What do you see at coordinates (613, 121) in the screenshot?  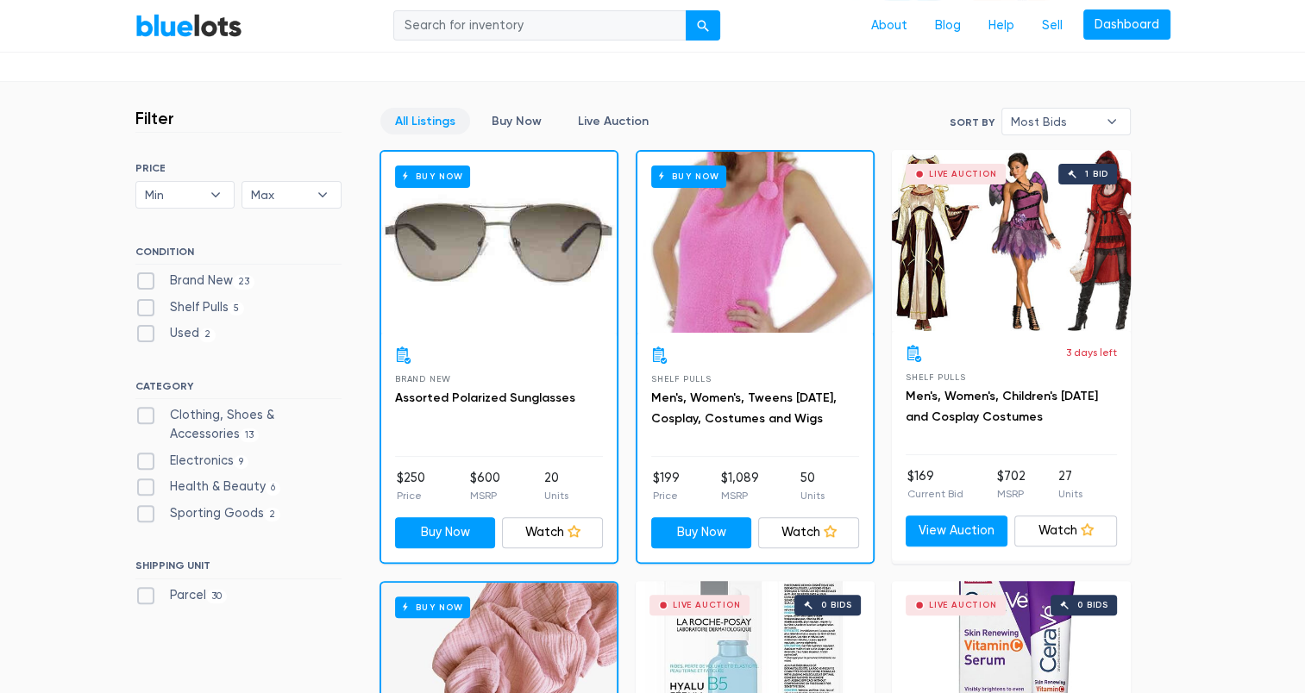 I see `a: Live Auction` at bounding box center [613, 121].